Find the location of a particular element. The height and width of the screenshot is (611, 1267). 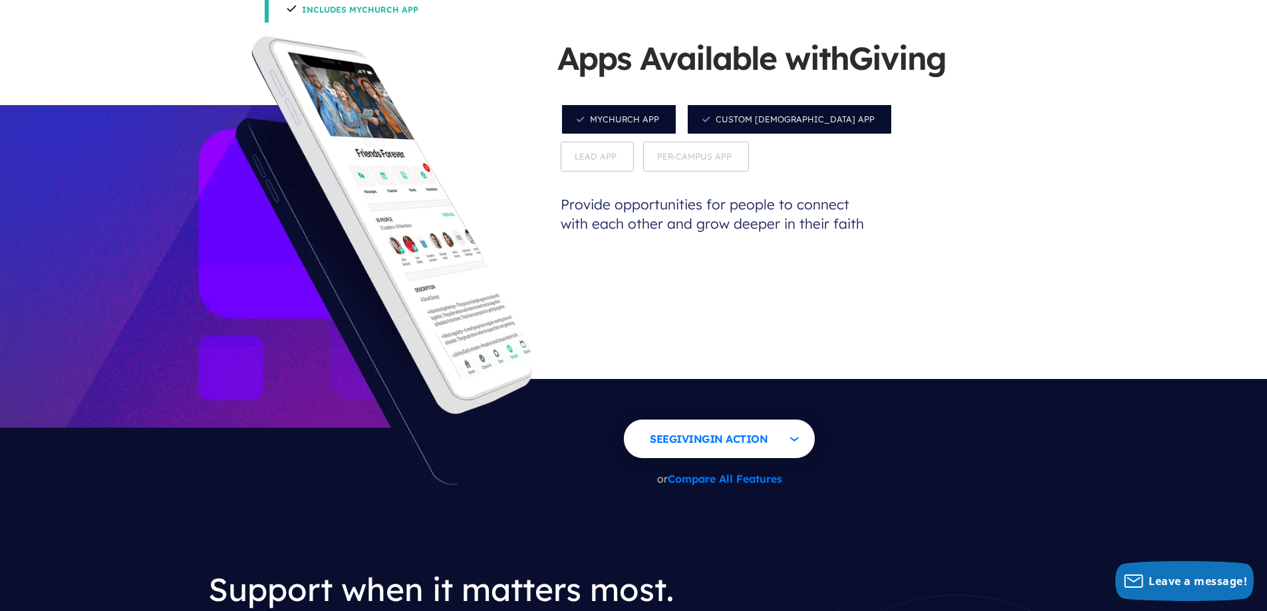

span: Lead App is located at coordinates (597, 156).